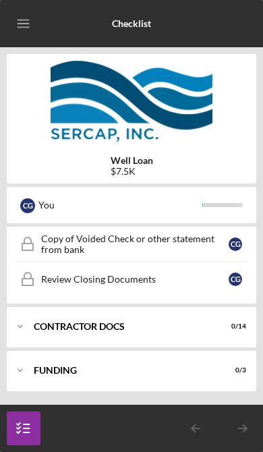 The image size is (263, 452). I want to click on a: Copy of Voided Check or other statement from bankCG, so click(132, 244).